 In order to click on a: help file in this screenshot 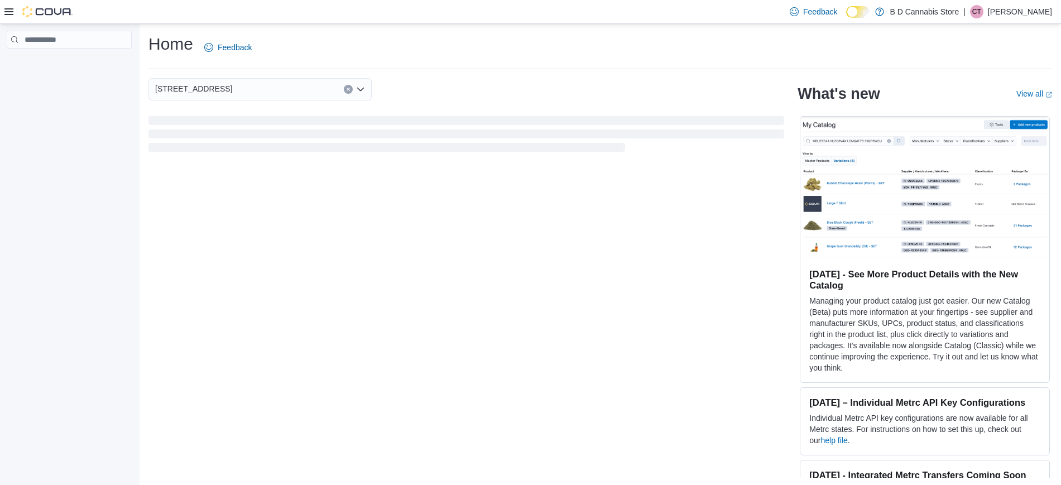, I will do `click(835, 441)`.